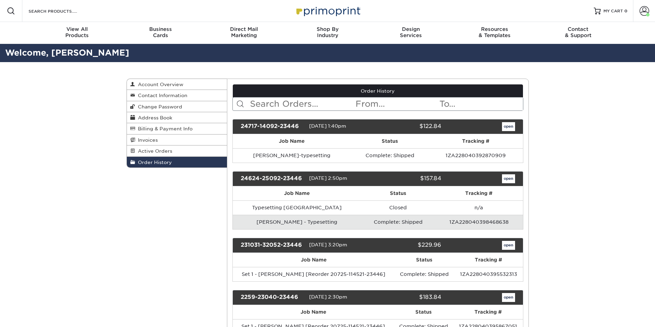 This screenshot has width=655, height=327. Describe the element at coordinates (160, 29) in the screenshot. I see `span: Business` at that location.